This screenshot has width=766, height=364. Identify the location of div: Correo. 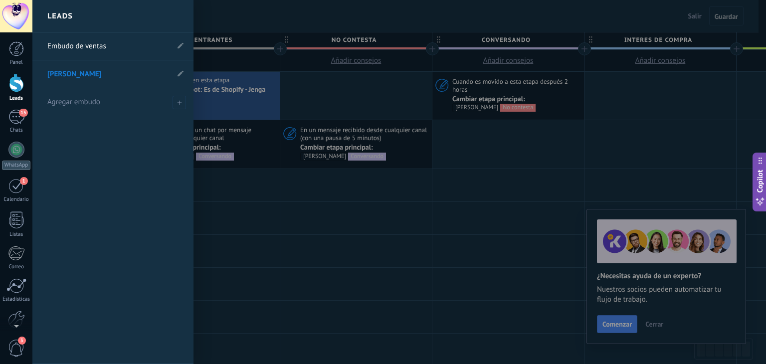
(16, 267).